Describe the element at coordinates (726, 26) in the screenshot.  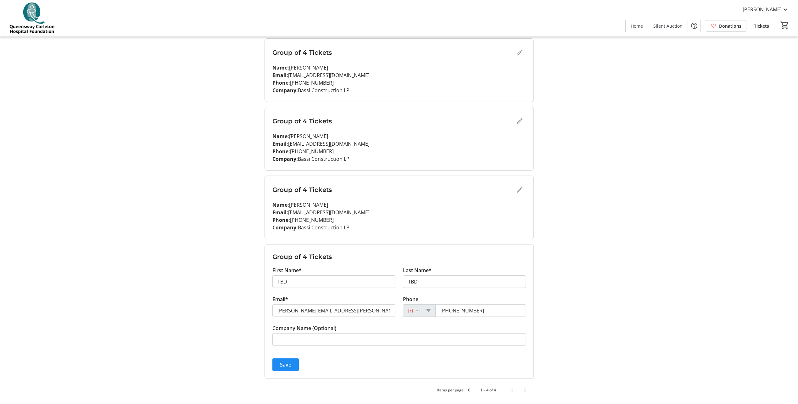
I see `a: Donations` at that location.